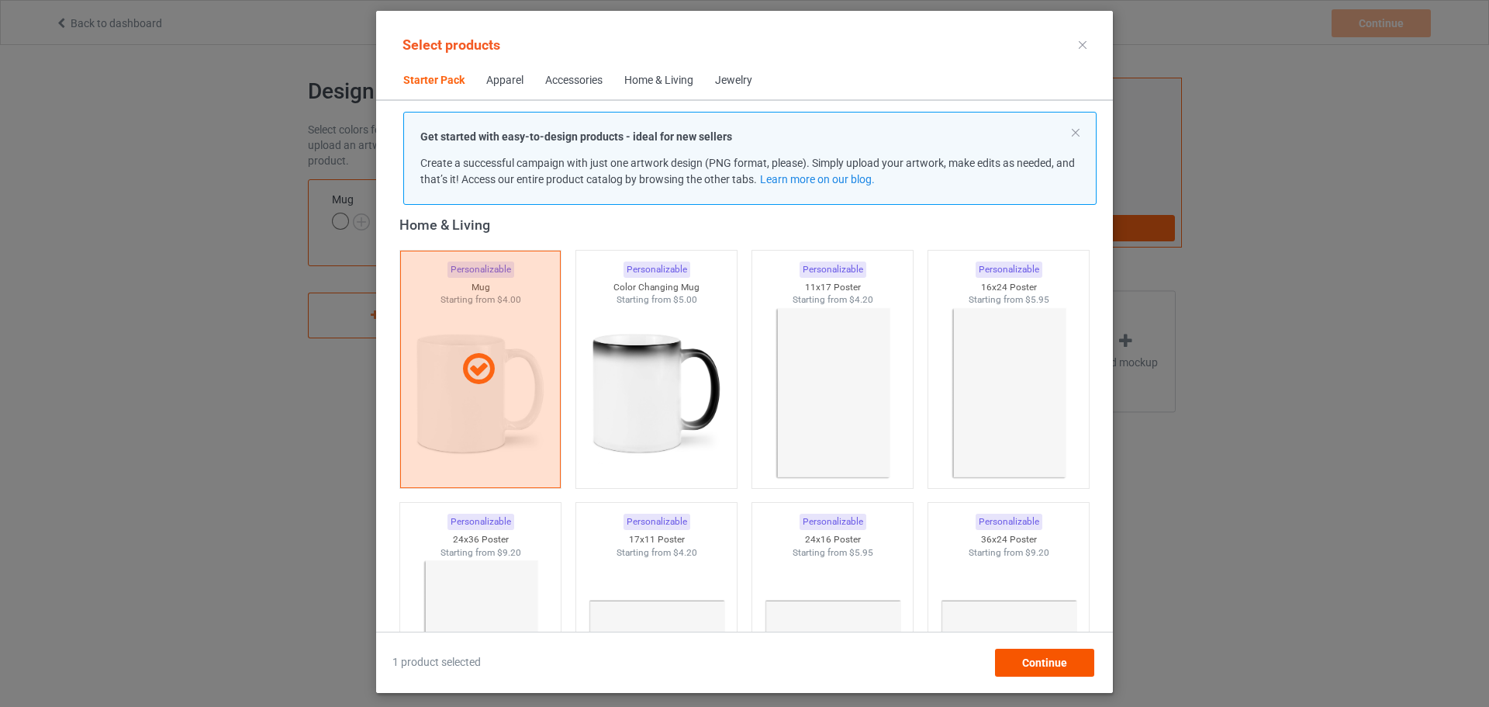 Image resolution: width=1489 pixels, height=707 pixels. Describe the element at coordinates (481, 539) in the screenshot. I see `div: 24x36 Poster` at that location.